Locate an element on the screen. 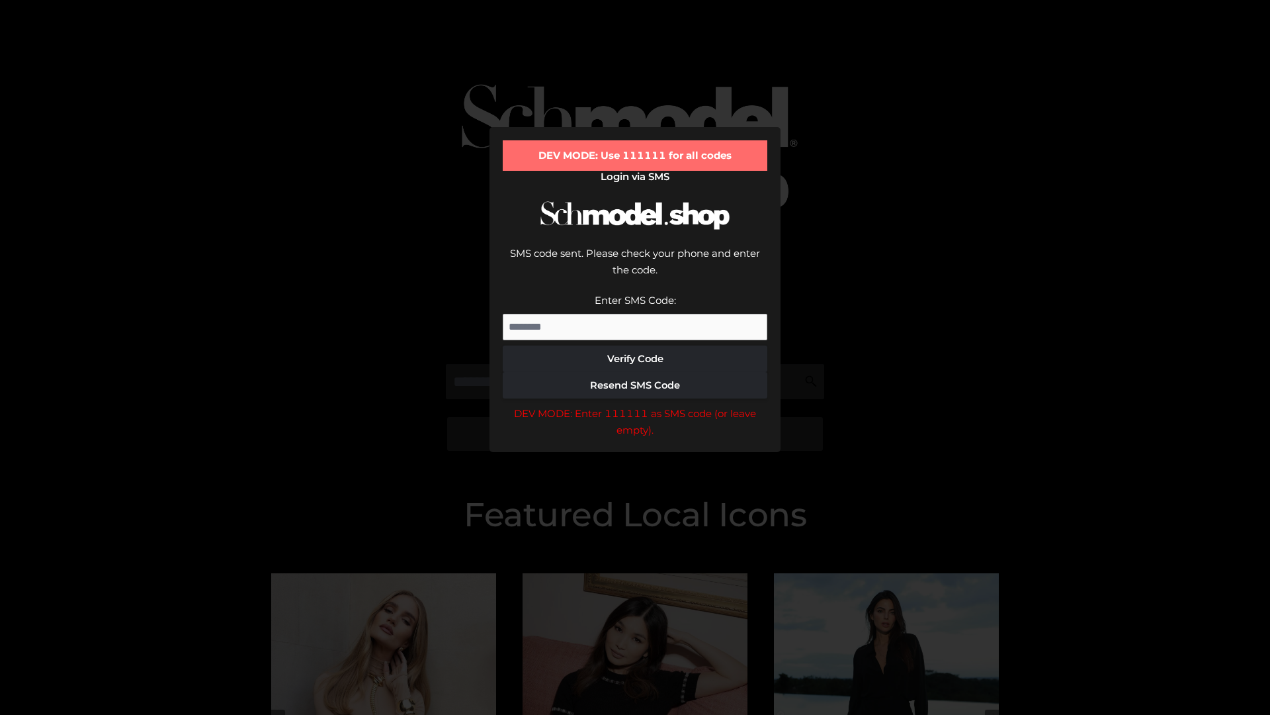 This screenshot has height=715, width=1270. div: DEV MODE: Enter 111111 as SMS code (or leave empty). is located at coordinates (635, 421).